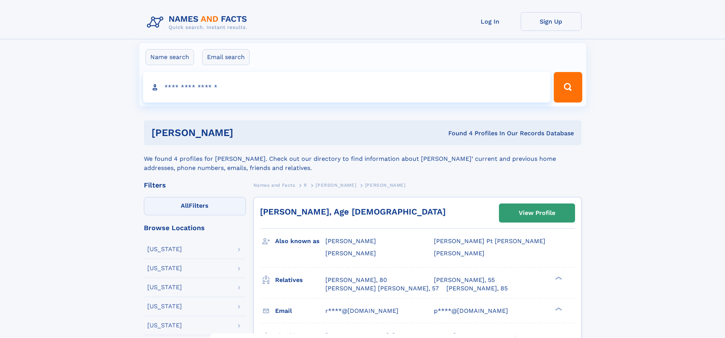 The width and height of the screenshot is (725, 338). I want to click on div: Browse Locations, so click(195, 228).